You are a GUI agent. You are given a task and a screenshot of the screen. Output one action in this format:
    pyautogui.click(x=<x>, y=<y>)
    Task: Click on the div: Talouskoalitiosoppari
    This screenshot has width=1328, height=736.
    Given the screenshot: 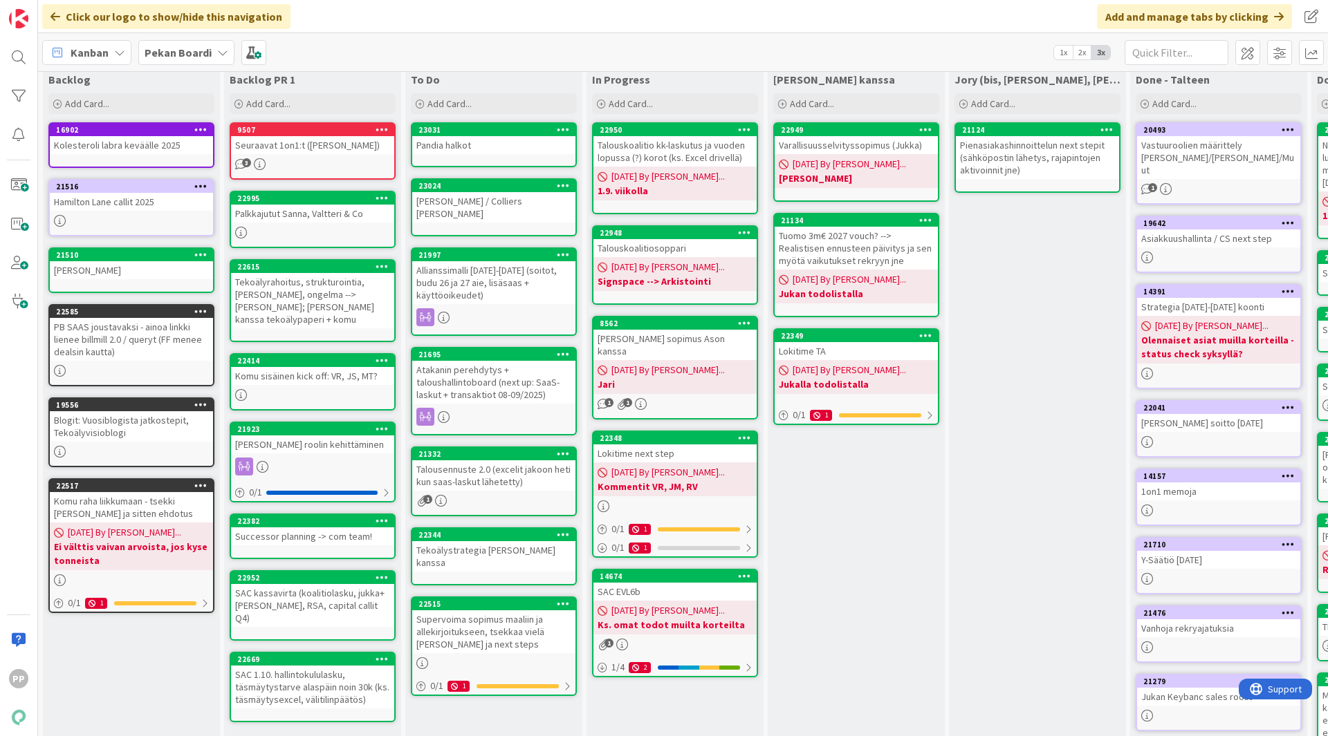 What is the action you would take?
    pyautogui.click(x=675, y=248)
    